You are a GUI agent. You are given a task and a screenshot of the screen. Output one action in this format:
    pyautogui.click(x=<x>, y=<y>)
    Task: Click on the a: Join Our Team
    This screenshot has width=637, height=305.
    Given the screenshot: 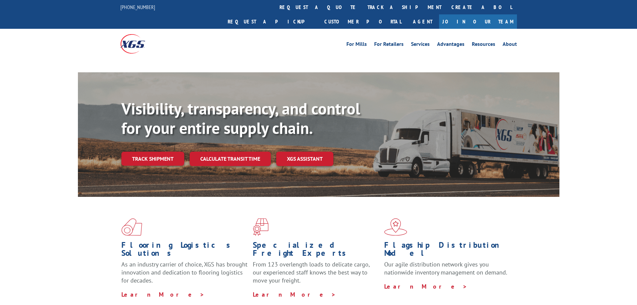 What is the action you would take?
    pyautogui.click(x=478, y=21)
    